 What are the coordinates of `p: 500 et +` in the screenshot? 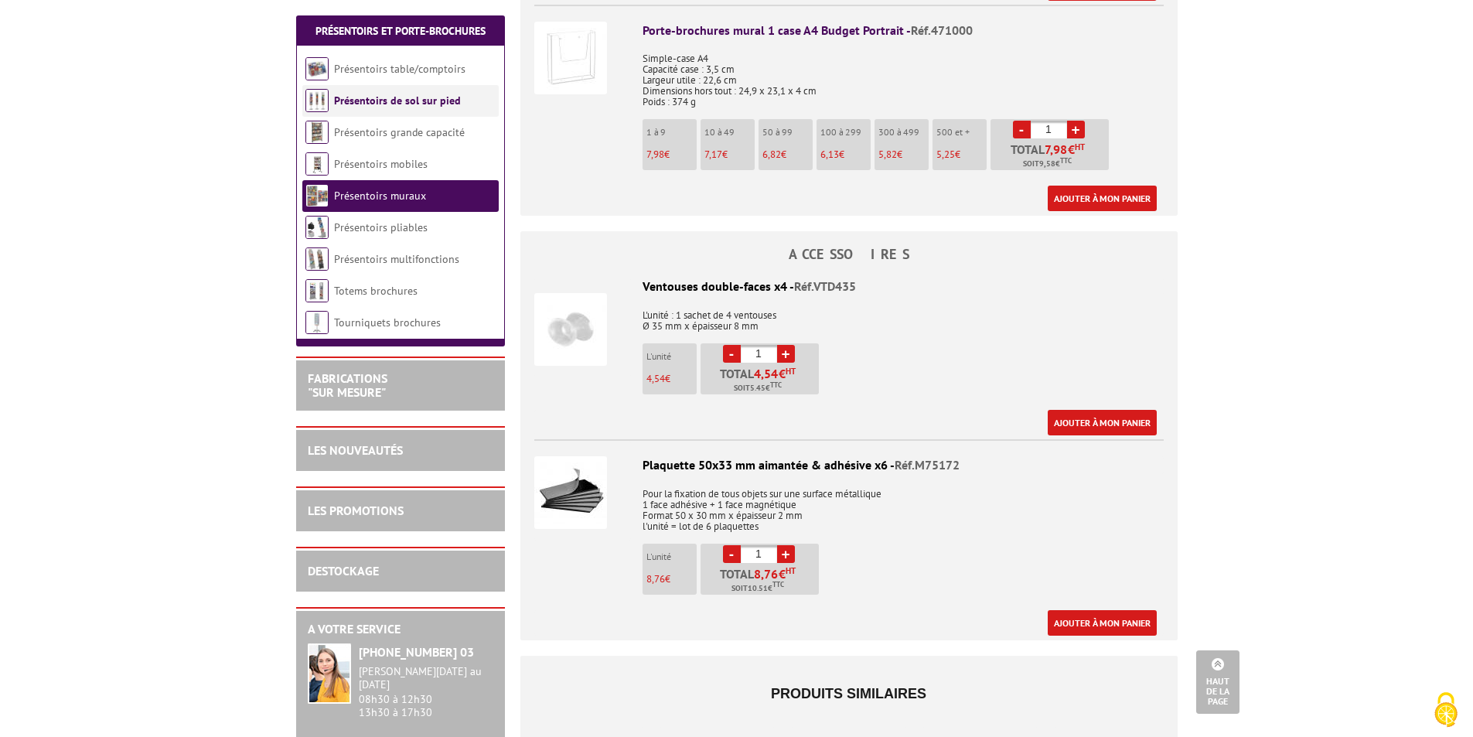 It's located at (961, 132).